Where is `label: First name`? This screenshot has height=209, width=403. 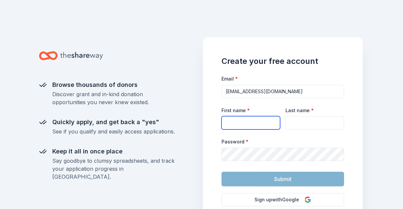
label: First name is located at coordinates (235, 110).